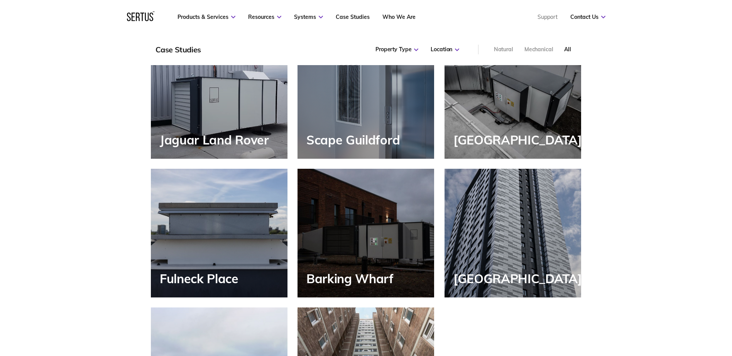 This screenshot has width=732, height=356. Describe the element at coordinates (206, 17) in the screenshot. I see `a: Products & Services` at that location.